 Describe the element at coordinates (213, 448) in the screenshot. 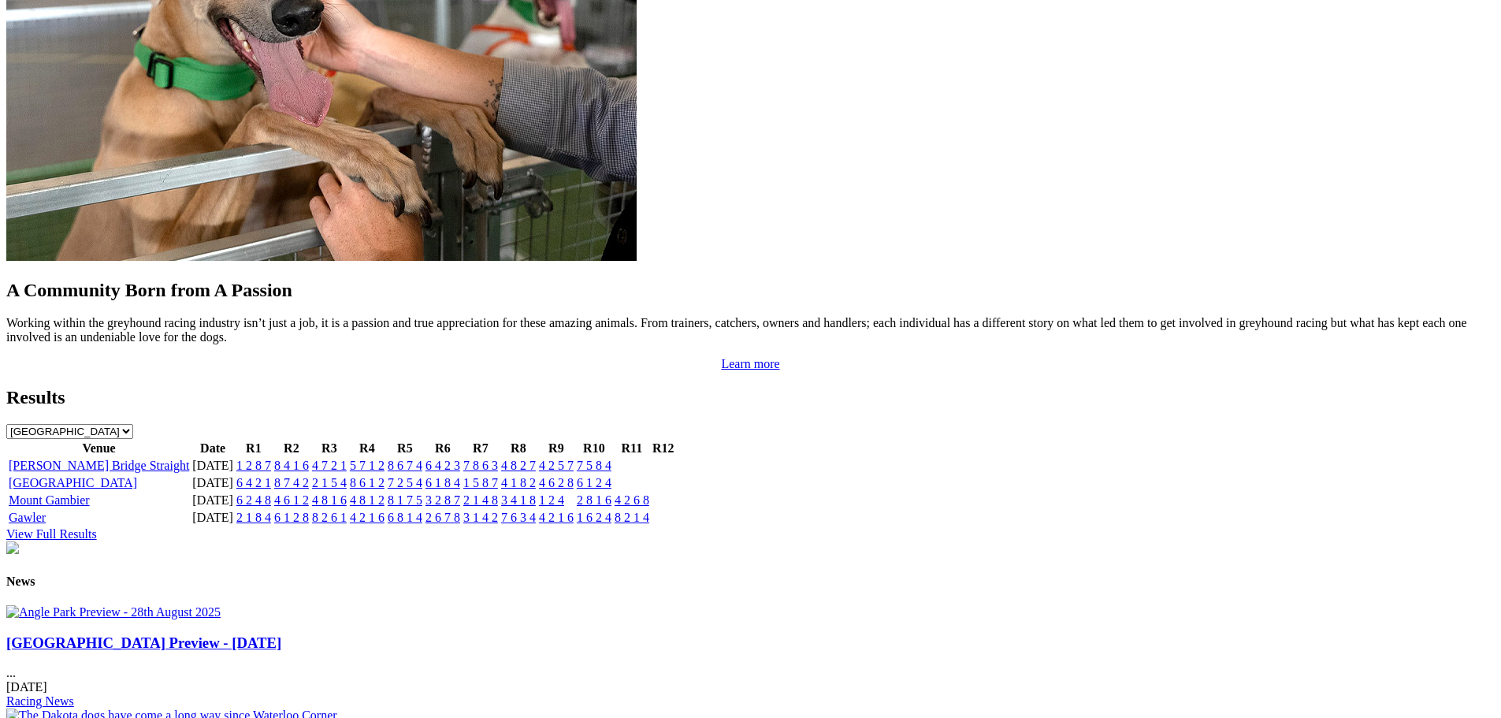

I see `th: Date` at that location.